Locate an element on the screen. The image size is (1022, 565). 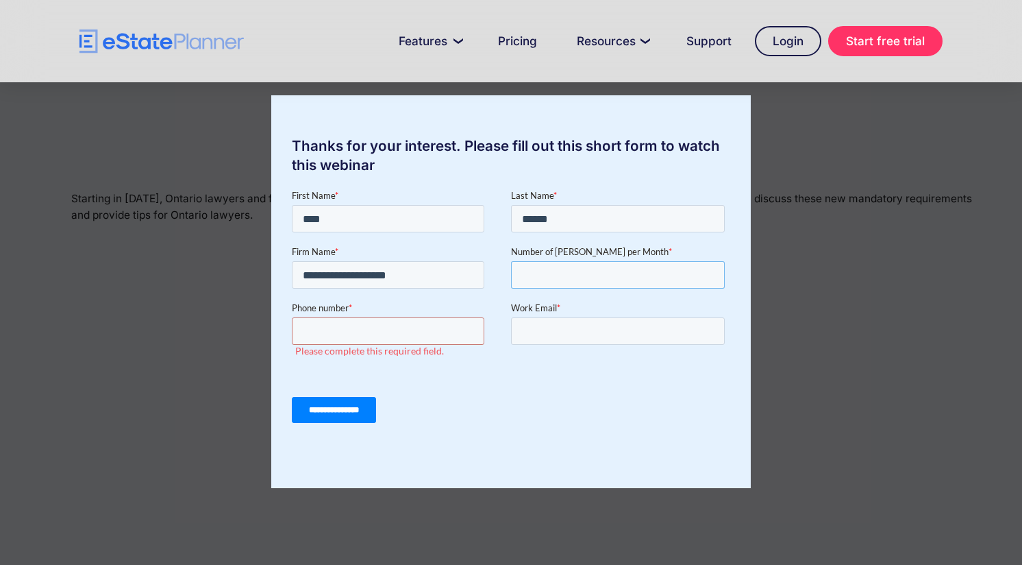
label: Please complete this required field. is located at coordinates (111, 162).